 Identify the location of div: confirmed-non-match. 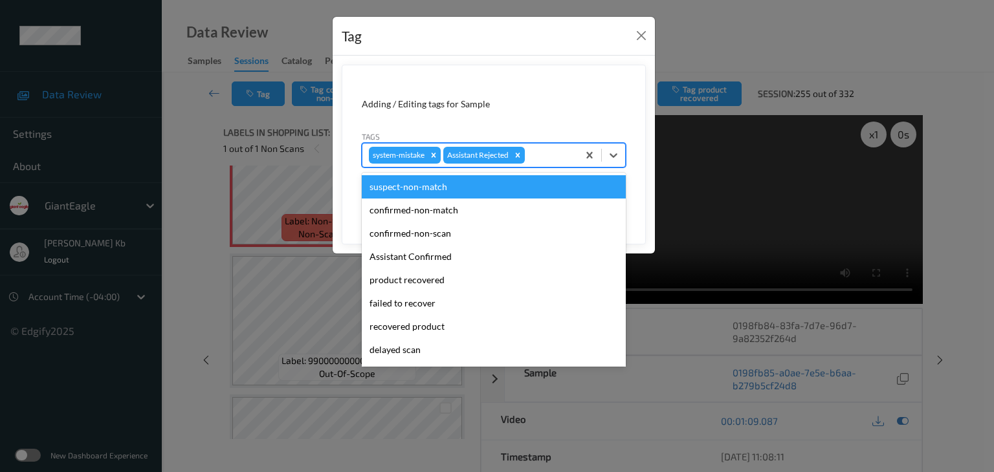
(494, 210).